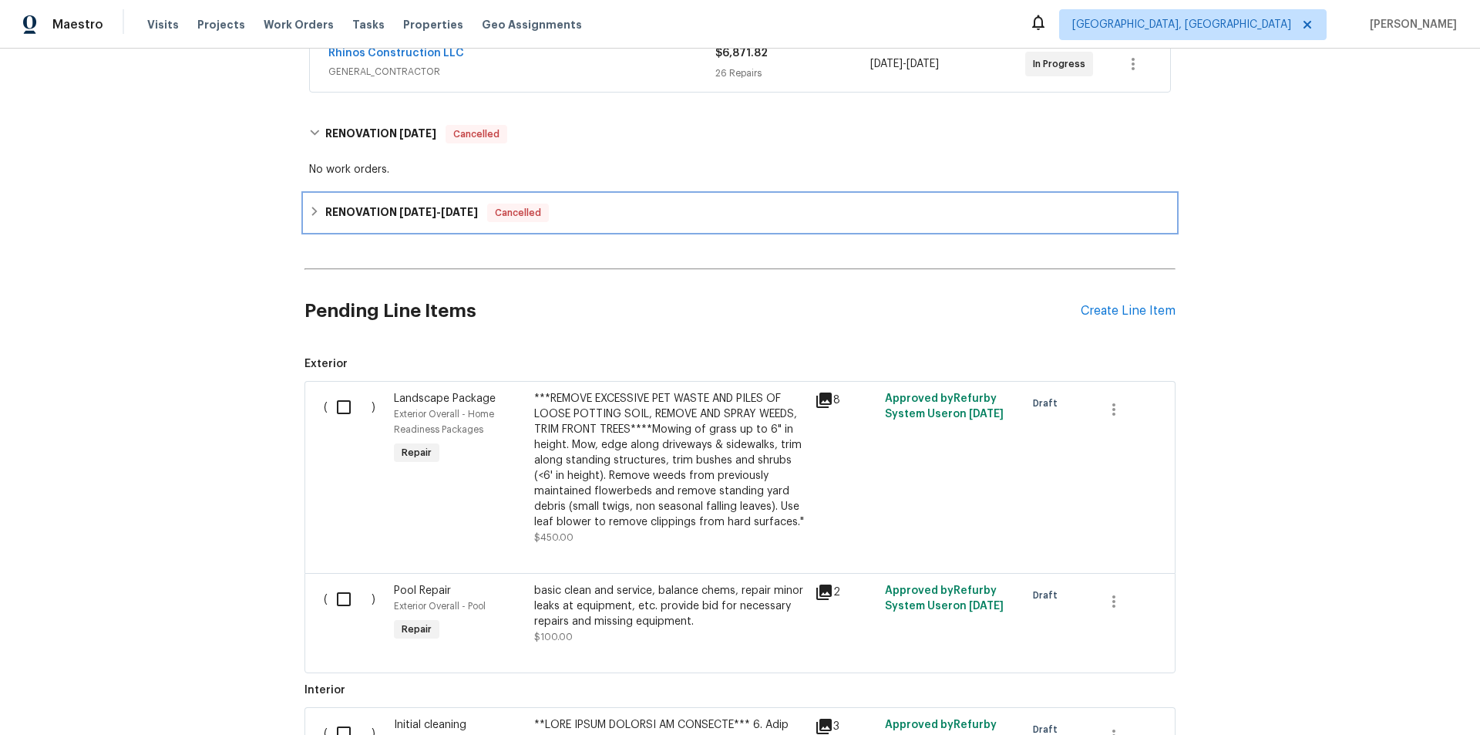 The width and height of the screenshot is (1480, 735). Describe the element at coordinates (670, 606) in the screenshot. I see `div: basic clean and service, balance chems, repair minor leaks at equipment, etc. provide bid for nec...` at that location.